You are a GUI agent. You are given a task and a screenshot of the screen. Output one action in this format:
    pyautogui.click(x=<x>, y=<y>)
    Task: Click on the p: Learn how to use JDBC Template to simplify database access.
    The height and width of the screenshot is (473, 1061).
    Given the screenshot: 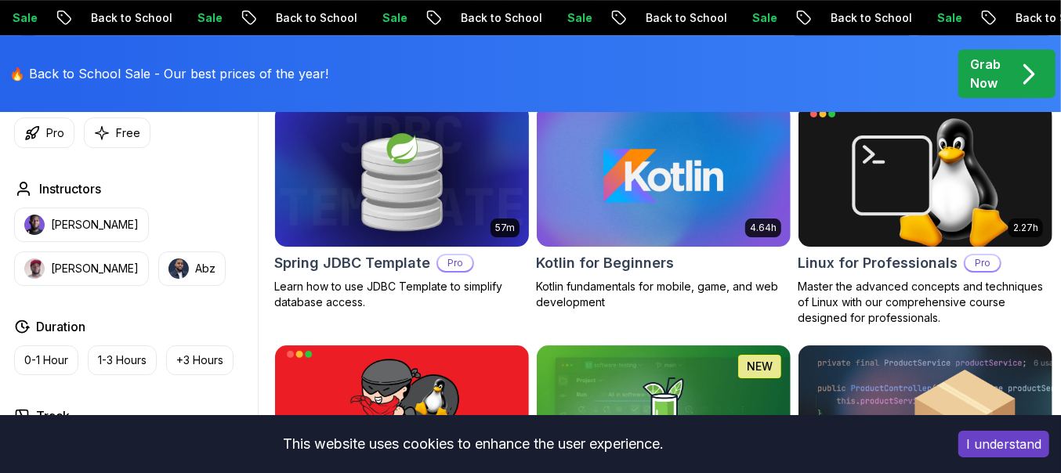 What is the action you would take?
    pyautogui.click(x=402, y=295)
    